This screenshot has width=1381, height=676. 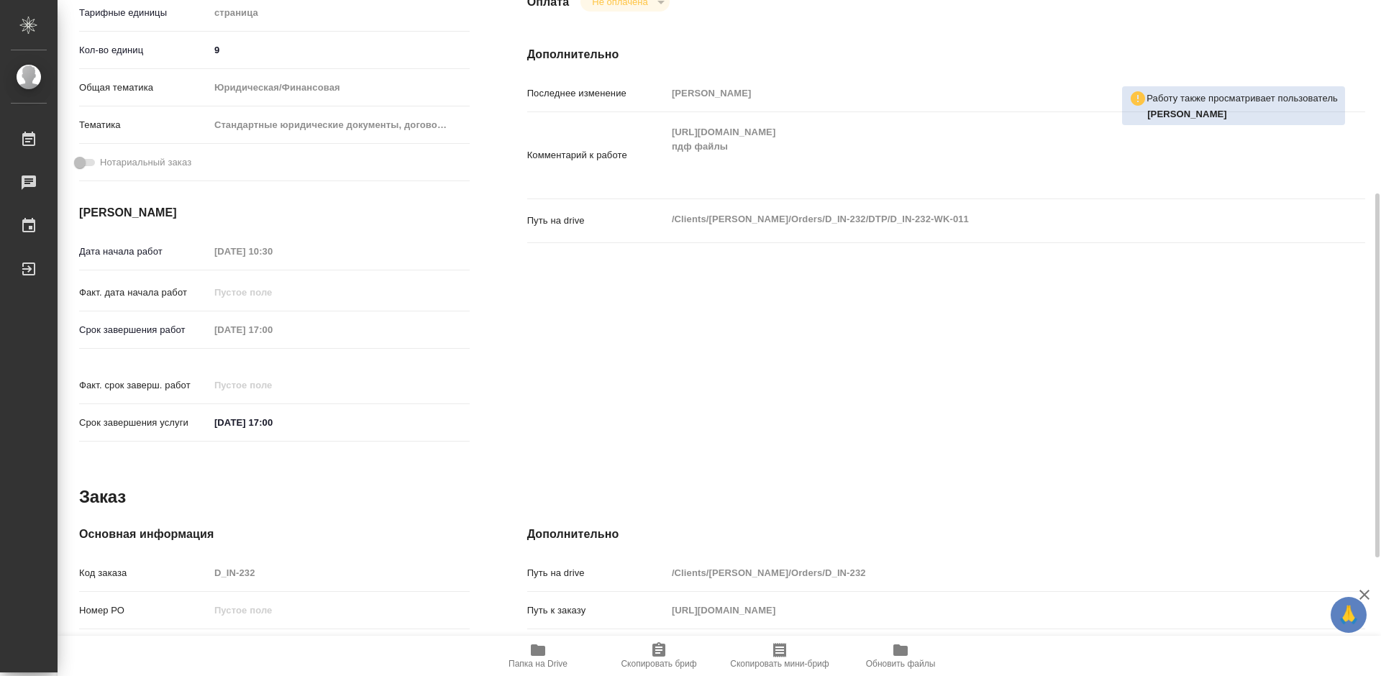 What do you see at coordinates (597, 611) in the screenshot?
I see `p: Путь к заказу` at bounding box center [597, 611].